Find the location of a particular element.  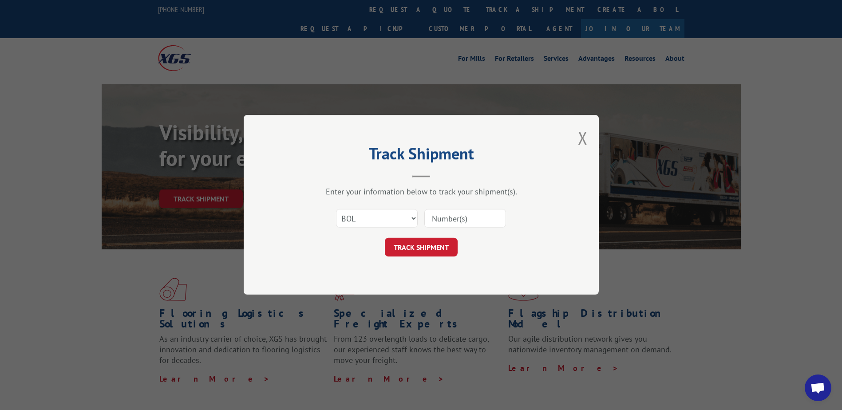

div: Enter your information below to track your shipment(s). is located at coordinates (421, 192).